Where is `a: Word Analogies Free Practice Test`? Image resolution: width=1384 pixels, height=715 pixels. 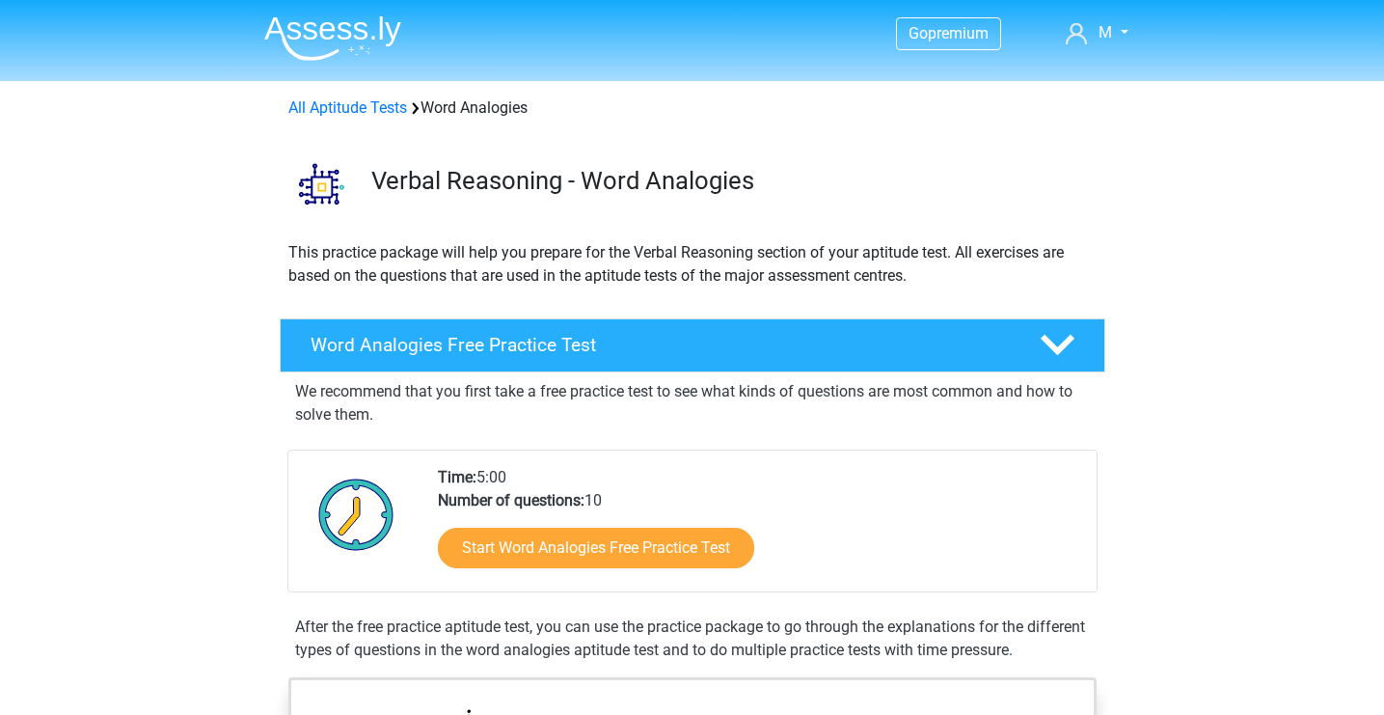 a: Word Analogies Free Practice Test is located at coordinates (692, 345).